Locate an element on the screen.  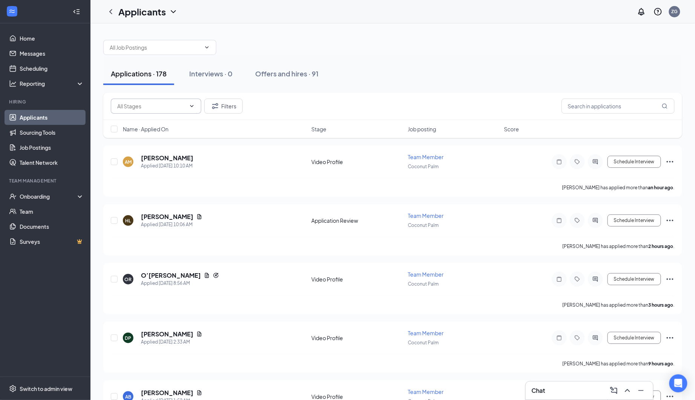
svg: Analysis is located at coordinates (13, 84).